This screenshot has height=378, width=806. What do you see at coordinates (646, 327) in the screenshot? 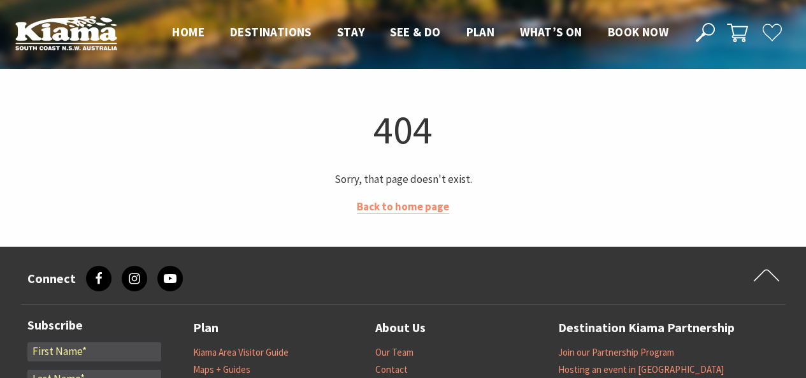
I see `a: Destination Kiama Partnership` at bounding box center [646, 327].